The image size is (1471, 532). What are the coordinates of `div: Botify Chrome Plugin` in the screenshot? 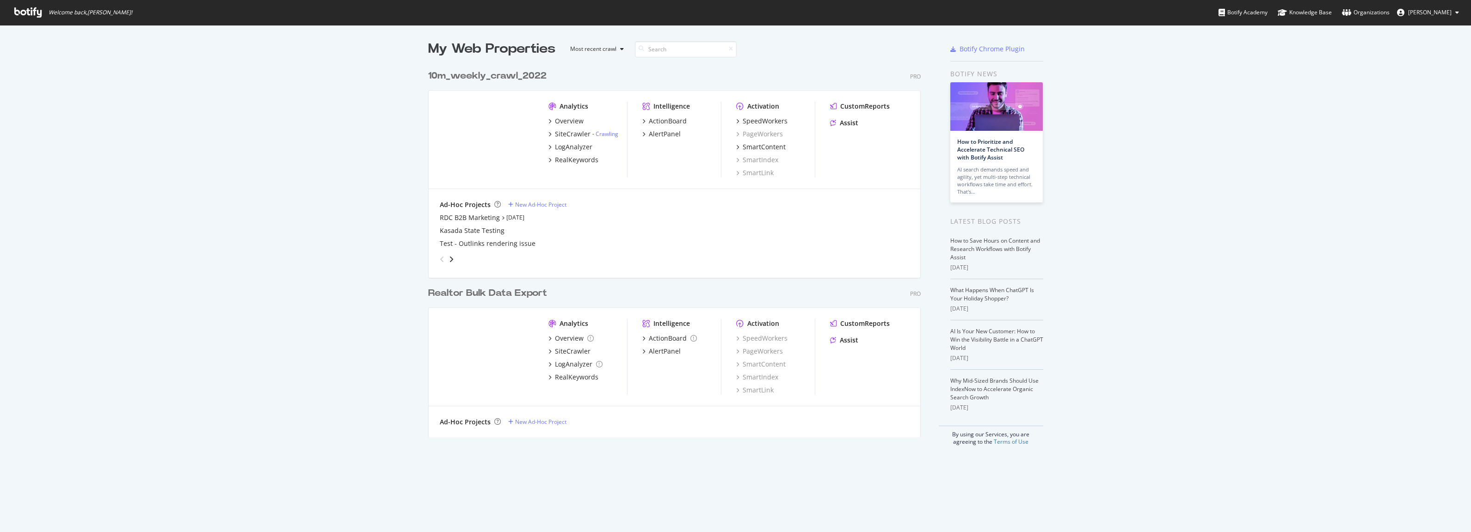 It's located at (992, 49).